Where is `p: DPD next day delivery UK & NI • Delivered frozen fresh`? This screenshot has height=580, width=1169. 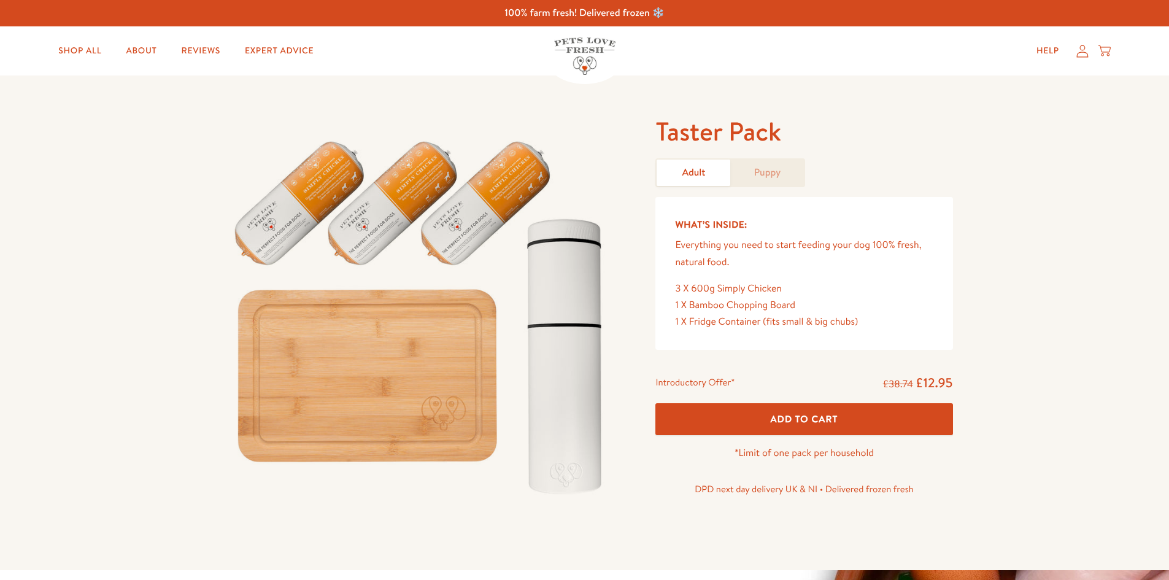 p: DPD next day delivery UK & NI • Delivered frozen fresh is located at coordinates (804, 489).